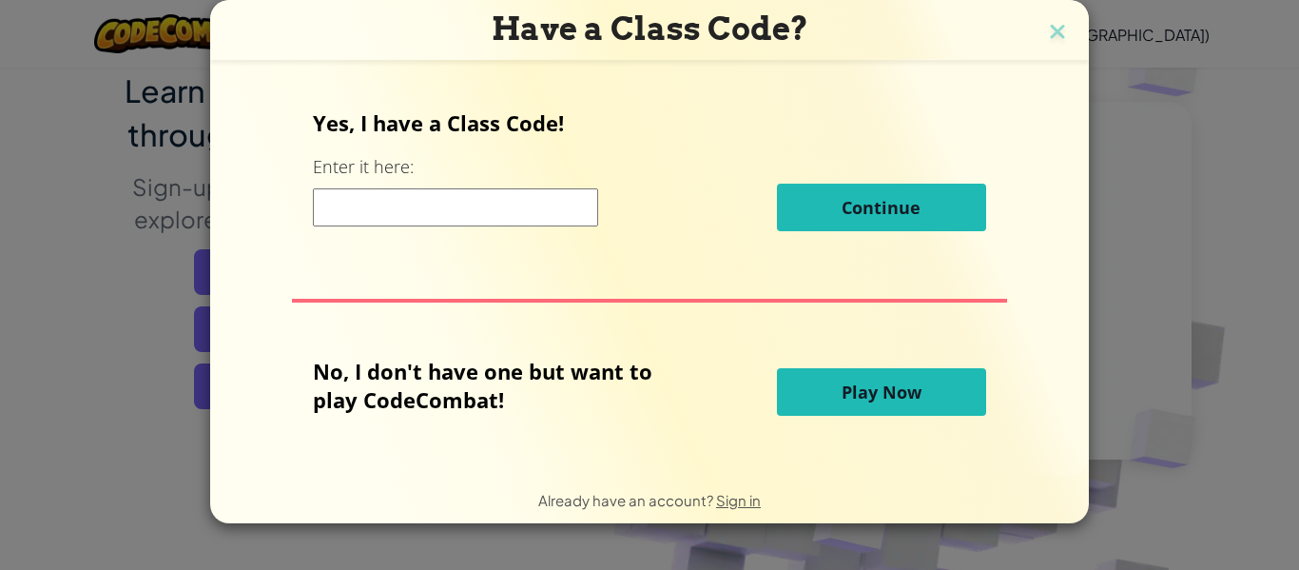 This screenshot has width=1299, height=570. What do you see at coordinates (880, 207) in the screenshot?
I see `span: Continue` at bounding box center [880, 207].